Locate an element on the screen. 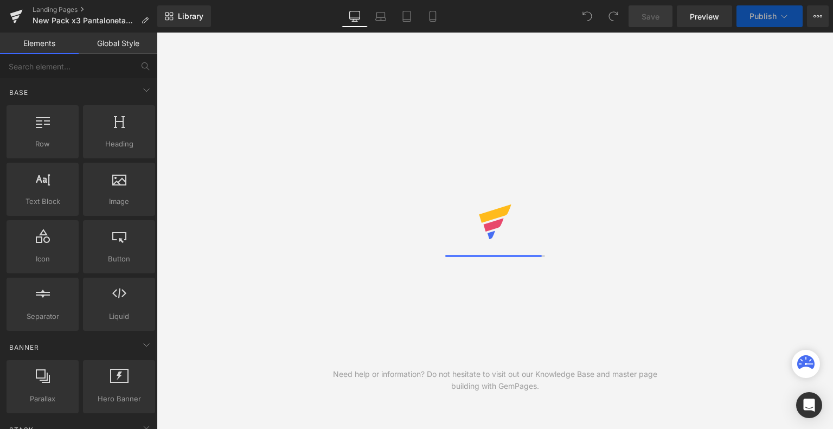 This screenshot has height=429, width=833. a: Preview is located at coordinates (704, 16).